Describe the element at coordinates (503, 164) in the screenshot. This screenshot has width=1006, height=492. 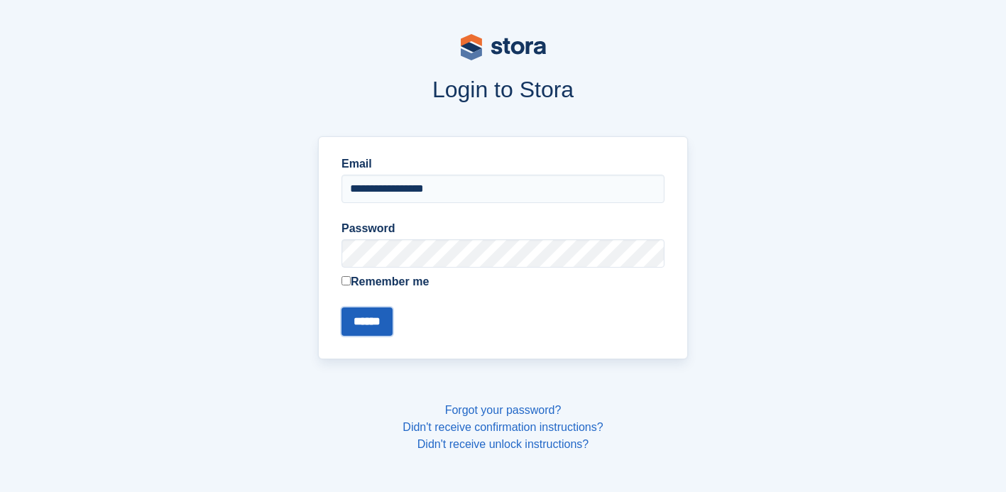
I see `label: Email` at that location.